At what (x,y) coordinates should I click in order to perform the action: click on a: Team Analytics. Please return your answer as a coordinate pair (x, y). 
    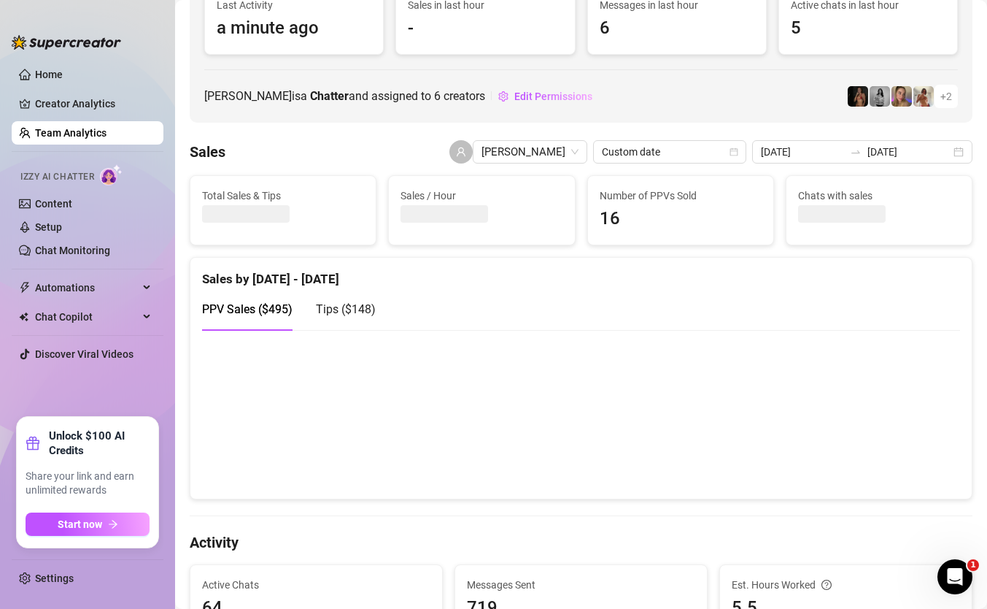
    Looking at the image, I should click on (71, 133).